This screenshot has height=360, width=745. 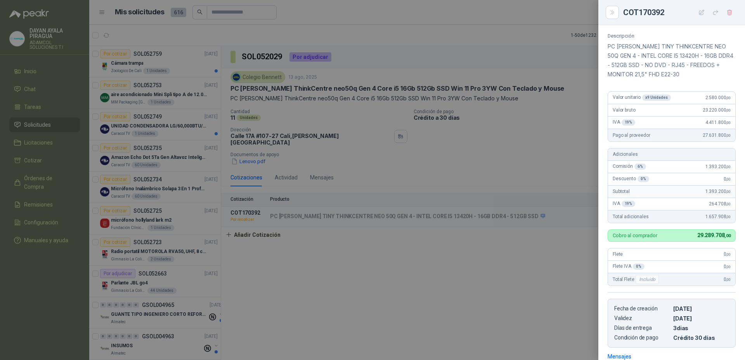 I want to click on div: Adicionales, so click(x=672, y=155).